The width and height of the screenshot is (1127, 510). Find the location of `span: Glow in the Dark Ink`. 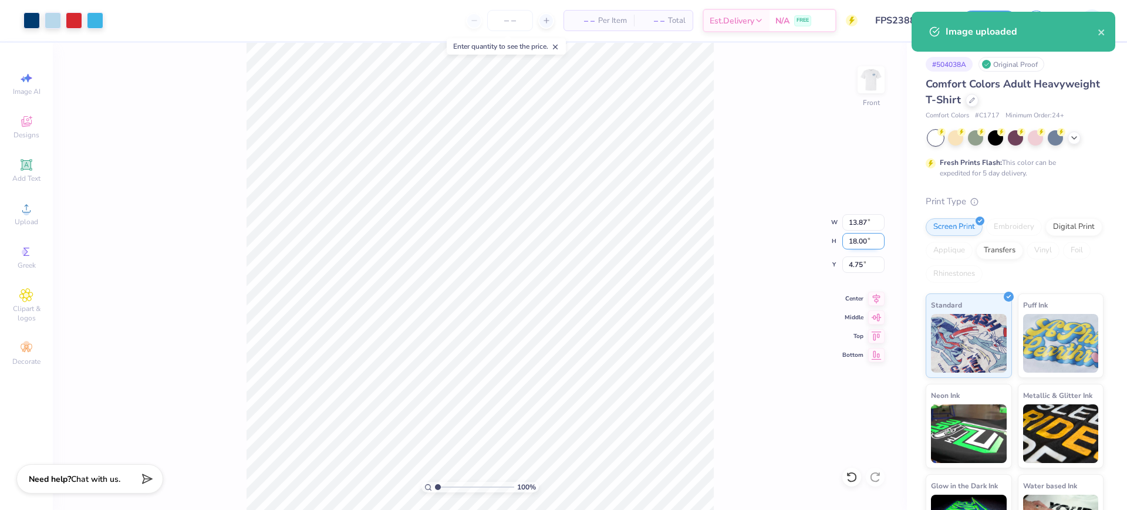

span: Glow in the Dark Ink is located at coordinates (964, 485).